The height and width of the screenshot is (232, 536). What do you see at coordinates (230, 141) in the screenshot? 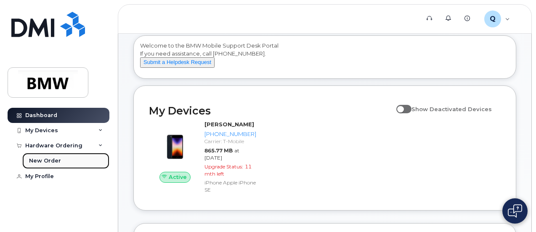
I see `div: Carrier: T-Mobile` at bounding box center [230, 141].